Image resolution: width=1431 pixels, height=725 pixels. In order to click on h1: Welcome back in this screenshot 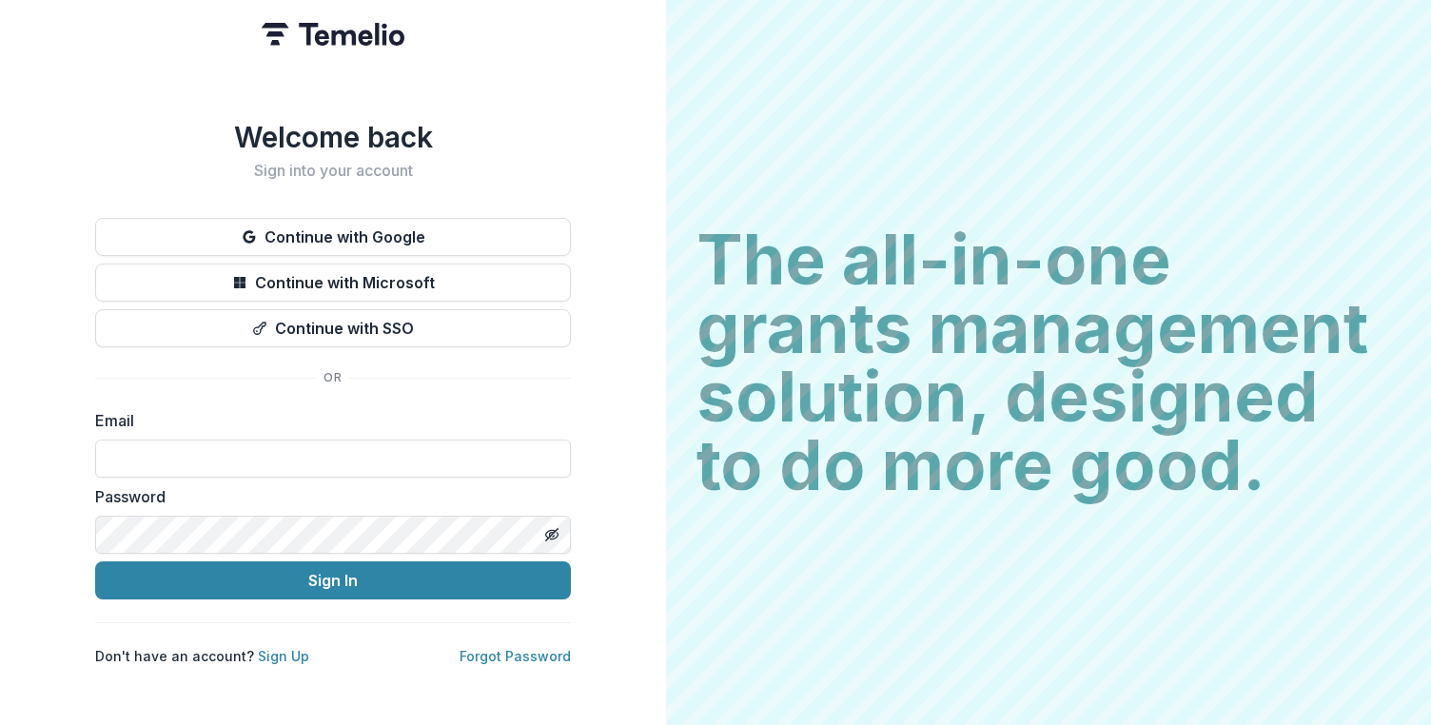, I will do `click(333, 137)`.